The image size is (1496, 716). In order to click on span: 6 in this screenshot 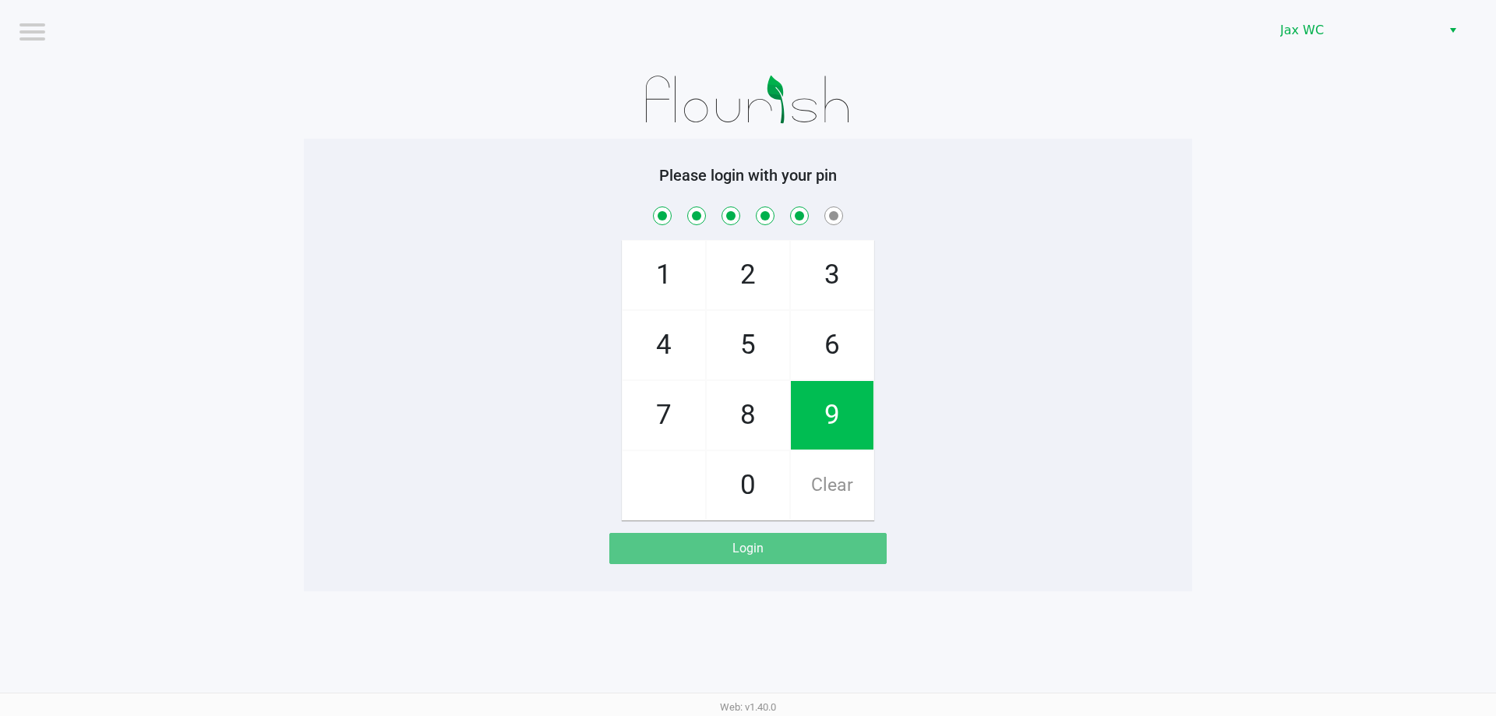, I will do `click(832, 345)`.